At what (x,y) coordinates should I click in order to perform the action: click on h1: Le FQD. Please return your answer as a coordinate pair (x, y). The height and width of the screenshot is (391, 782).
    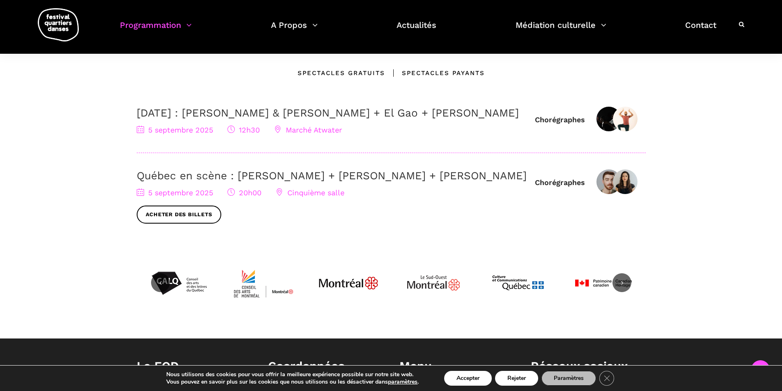
    Looking at the image, I should click on (194, 366).